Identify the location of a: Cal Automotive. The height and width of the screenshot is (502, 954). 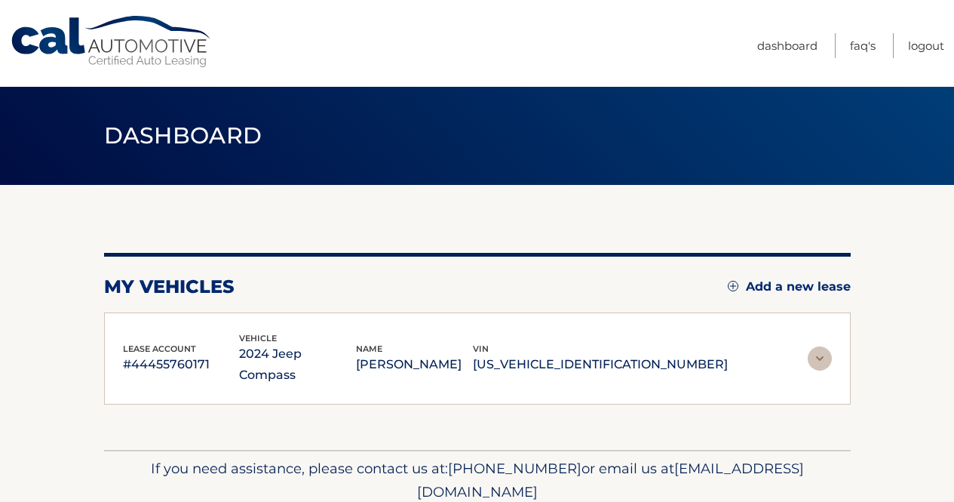
(112, 41).